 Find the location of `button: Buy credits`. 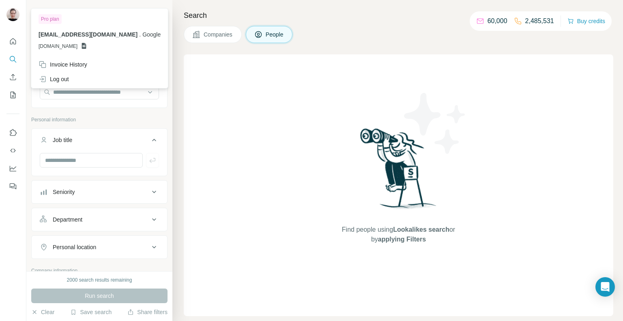

button: Buy credits is located at coordinates (586, 21).